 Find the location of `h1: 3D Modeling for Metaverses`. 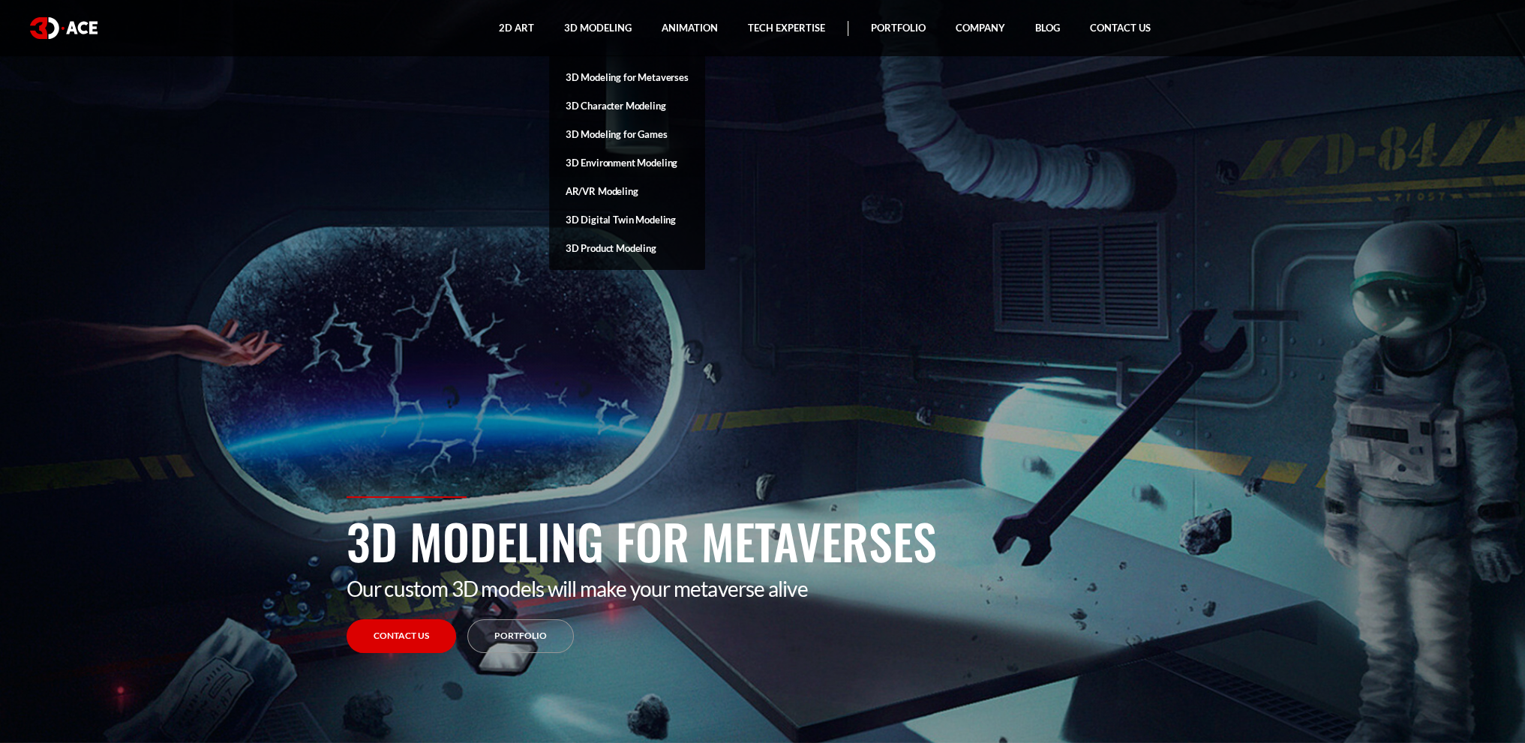

h1: 3D Modeling for Metaverses is located at coordinates (763, 541).